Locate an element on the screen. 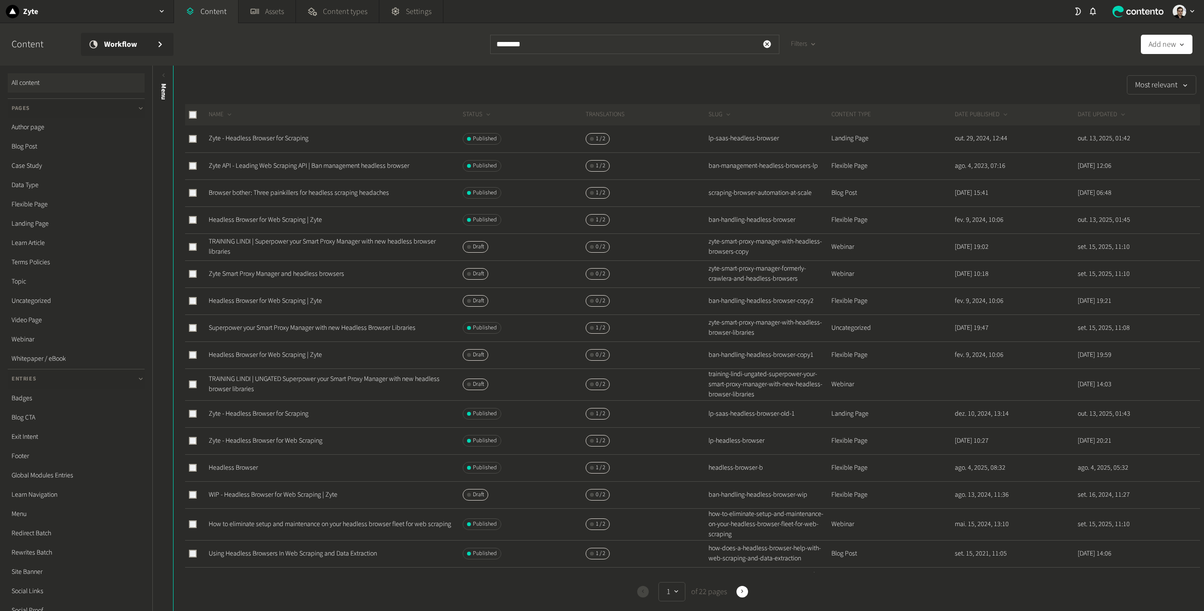 The image size is (1204, 611). td: training-lindi-ungated-superpower-your-smart-proxy-manager-with-new-headless-browser-libraries is located at coordinates (769, 384).